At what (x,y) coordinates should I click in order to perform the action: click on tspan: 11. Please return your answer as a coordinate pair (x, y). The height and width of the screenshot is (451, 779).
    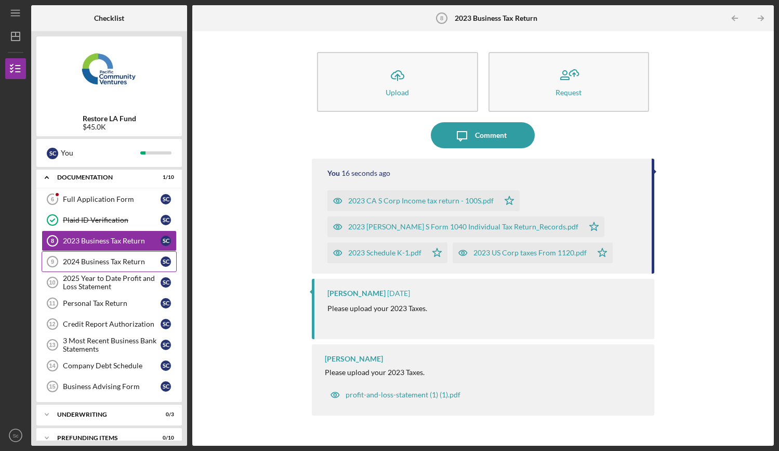
    Looking at the image, I should click on (52, 303).